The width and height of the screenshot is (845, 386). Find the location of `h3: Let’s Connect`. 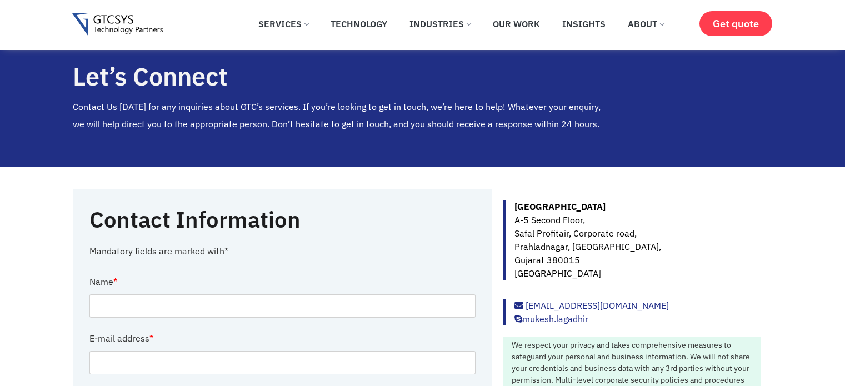

h3: Let’s Connect is located at coordinates (343, 77).